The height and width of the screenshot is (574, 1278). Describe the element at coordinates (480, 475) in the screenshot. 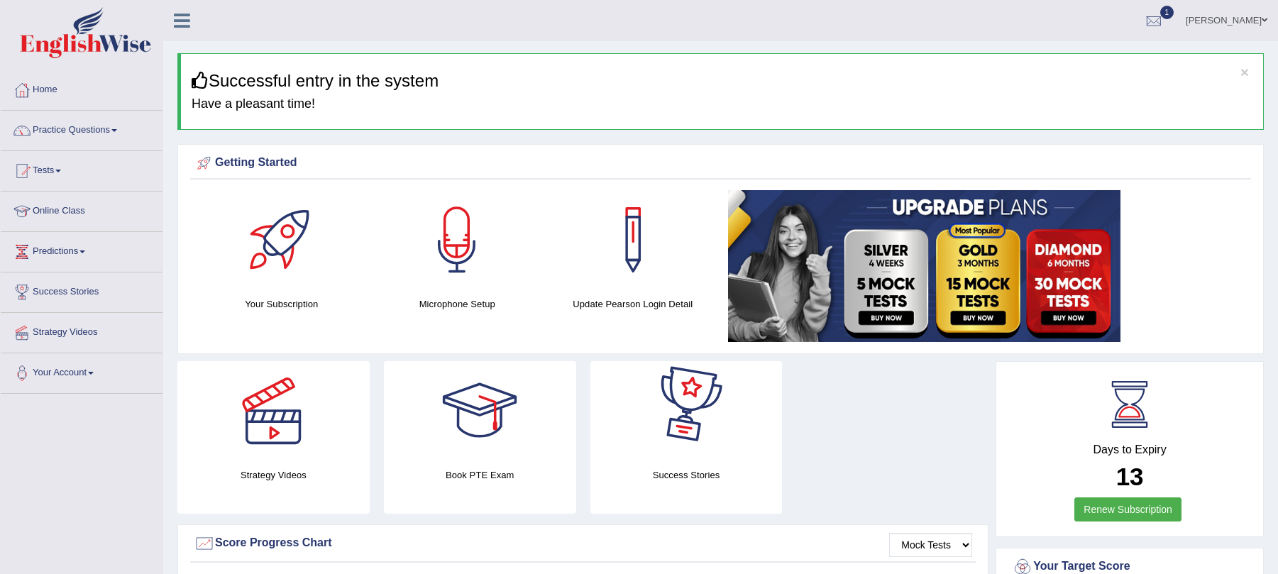

I see `h4: Book PTE Exam` at that location.